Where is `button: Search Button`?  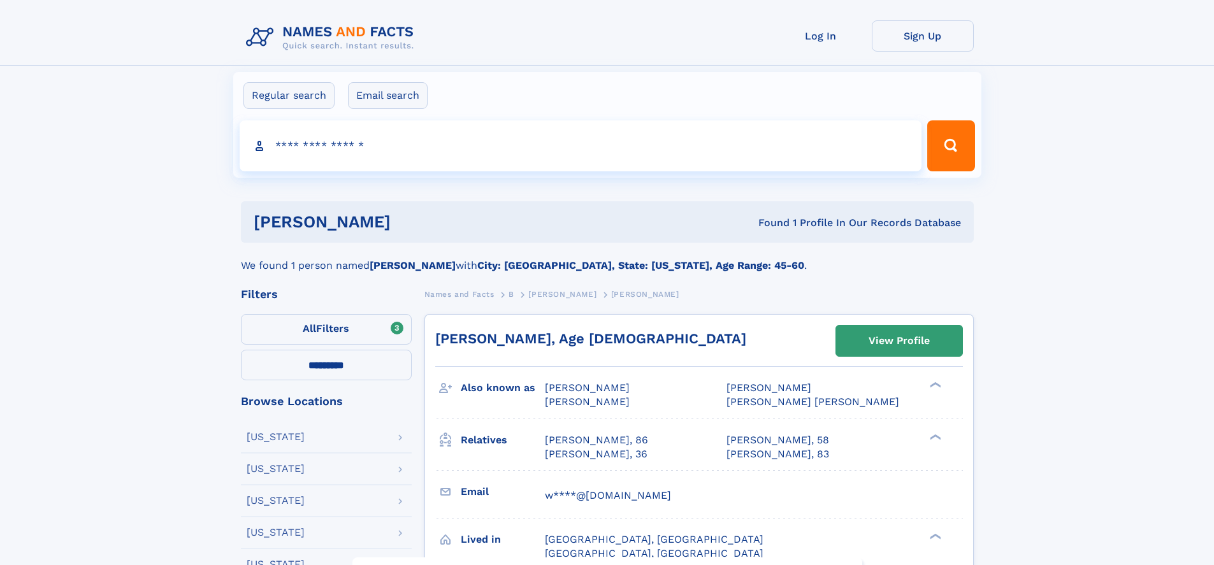 button: Search Button is located at coordinates (951, 146).